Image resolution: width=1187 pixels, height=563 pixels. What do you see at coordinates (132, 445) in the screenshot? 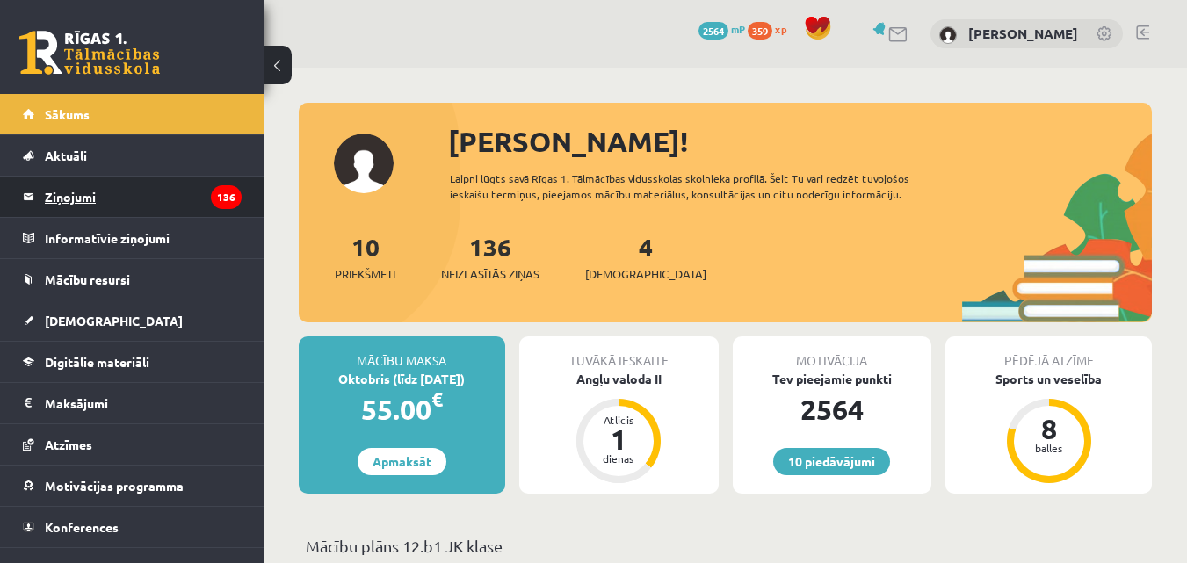
I see `a: Atzīmes` at bounding box center [132, 445].